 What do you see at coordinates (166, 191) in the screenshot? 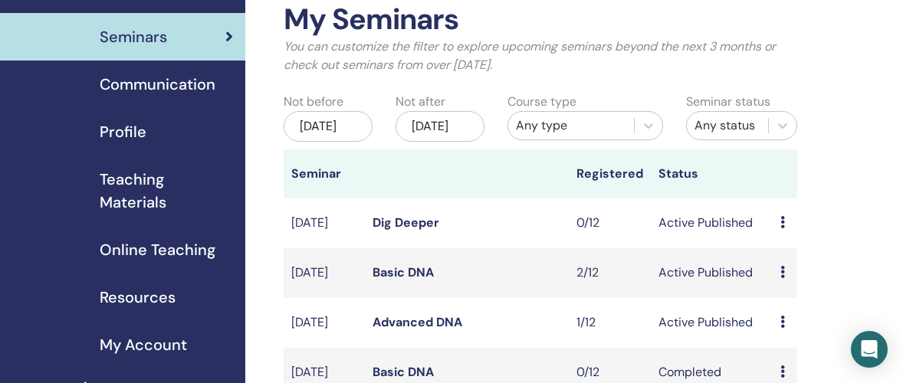
I see `span: Teaching Materials` at bounding box center [166, 191].